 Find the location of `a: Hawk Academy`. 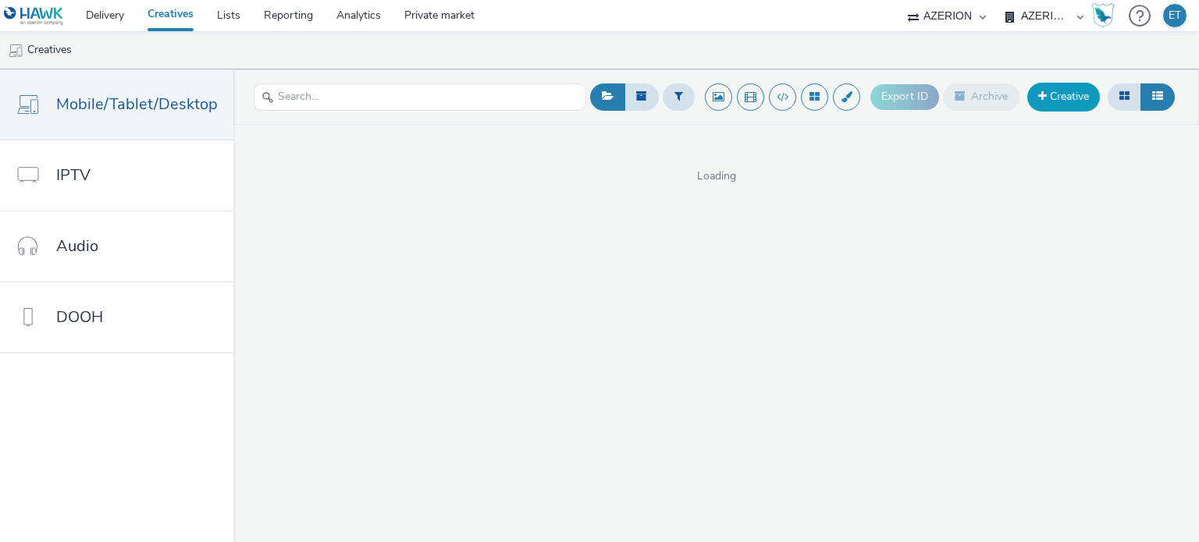

a: Hawk Academy is located at coordinates (1106, 16).